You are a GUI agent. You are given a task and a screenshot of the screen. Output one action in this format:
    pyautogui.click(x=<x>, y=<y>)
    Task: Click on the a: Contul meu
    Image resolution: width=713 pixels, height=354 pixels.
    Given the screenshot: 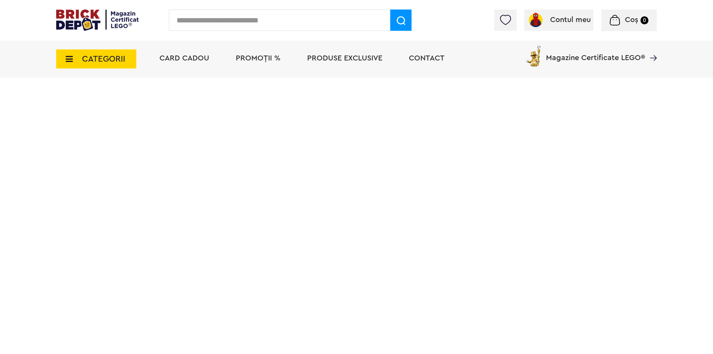 What is the action you would take?
    pyautogui.click(x=559, y=20)
    